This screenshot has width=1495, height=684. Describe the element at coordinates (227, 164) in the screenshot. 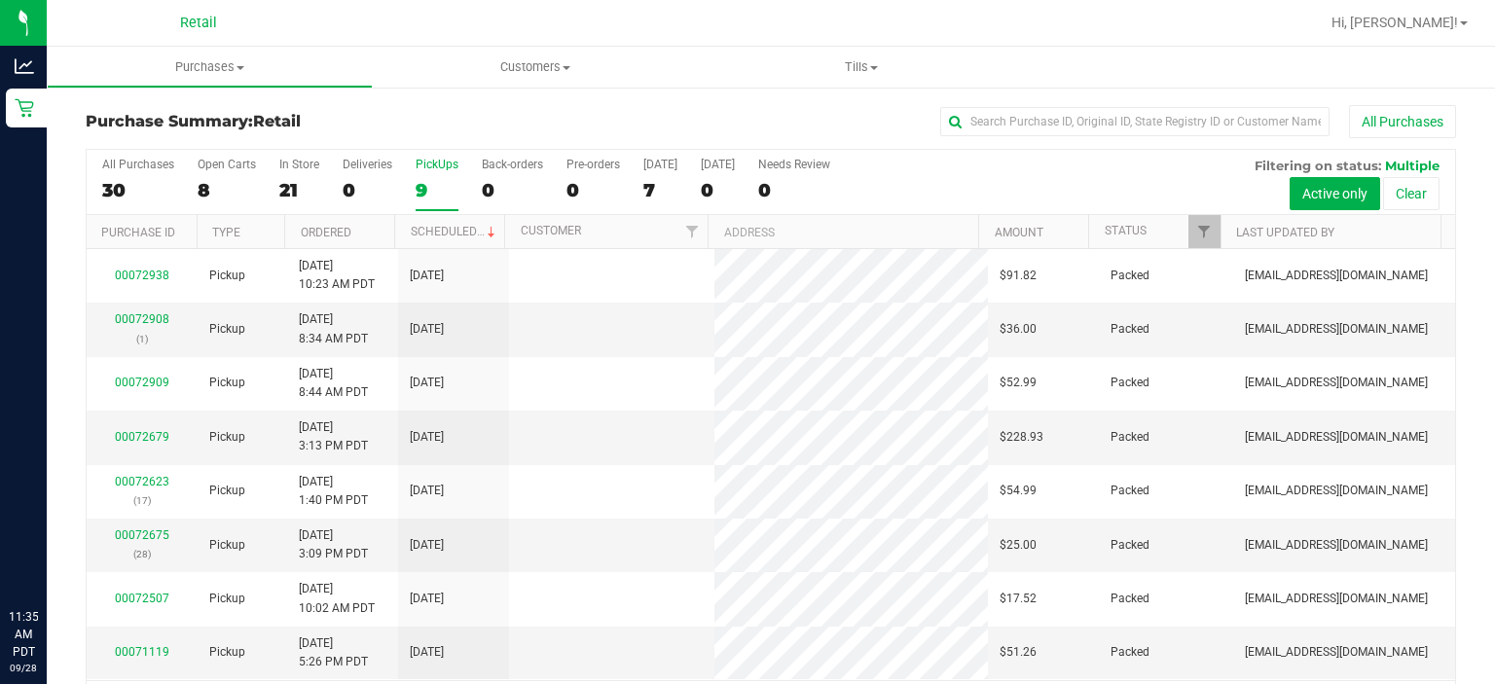

I see `div: Open Carts` at that location.